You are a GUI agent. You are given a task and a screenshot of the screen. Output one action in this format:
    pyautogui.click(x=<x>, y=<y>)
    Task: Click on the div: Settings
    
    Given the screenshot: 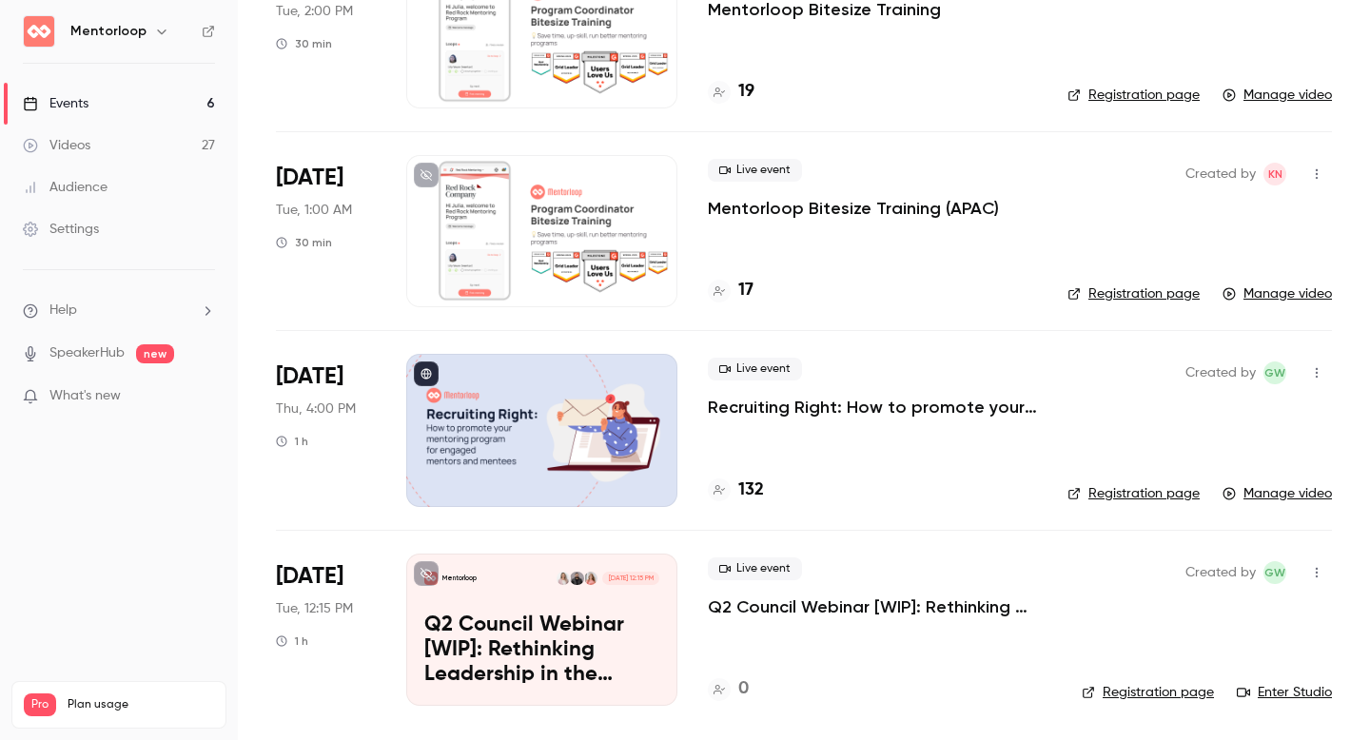 What is the action you would take?
    pyautogui.click(x=61, y=229)
    